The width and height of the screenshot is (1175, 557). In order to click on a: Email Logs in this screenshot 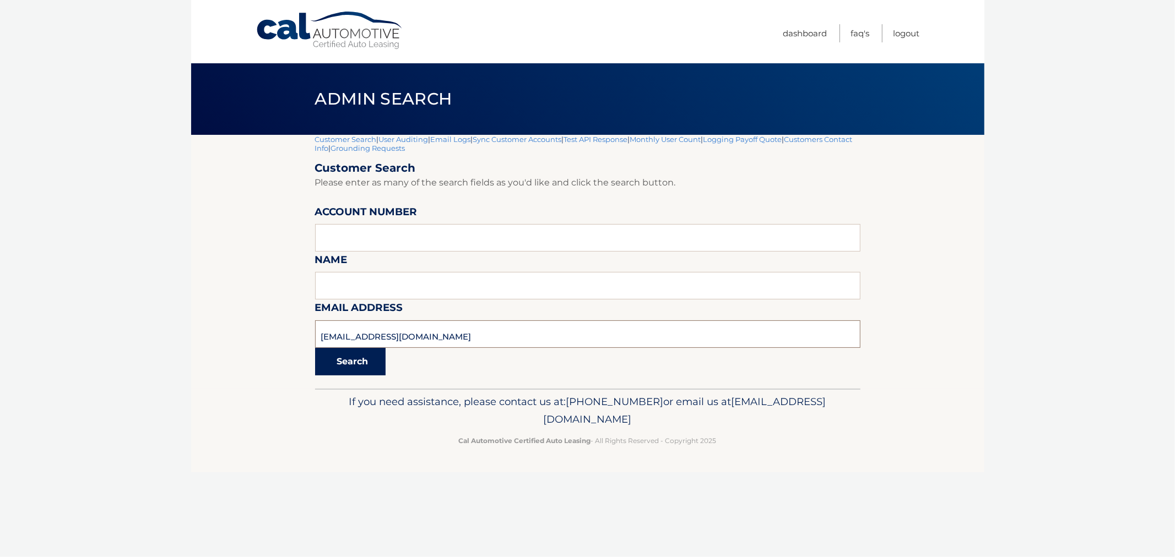, I will do `click(451, 139)`.